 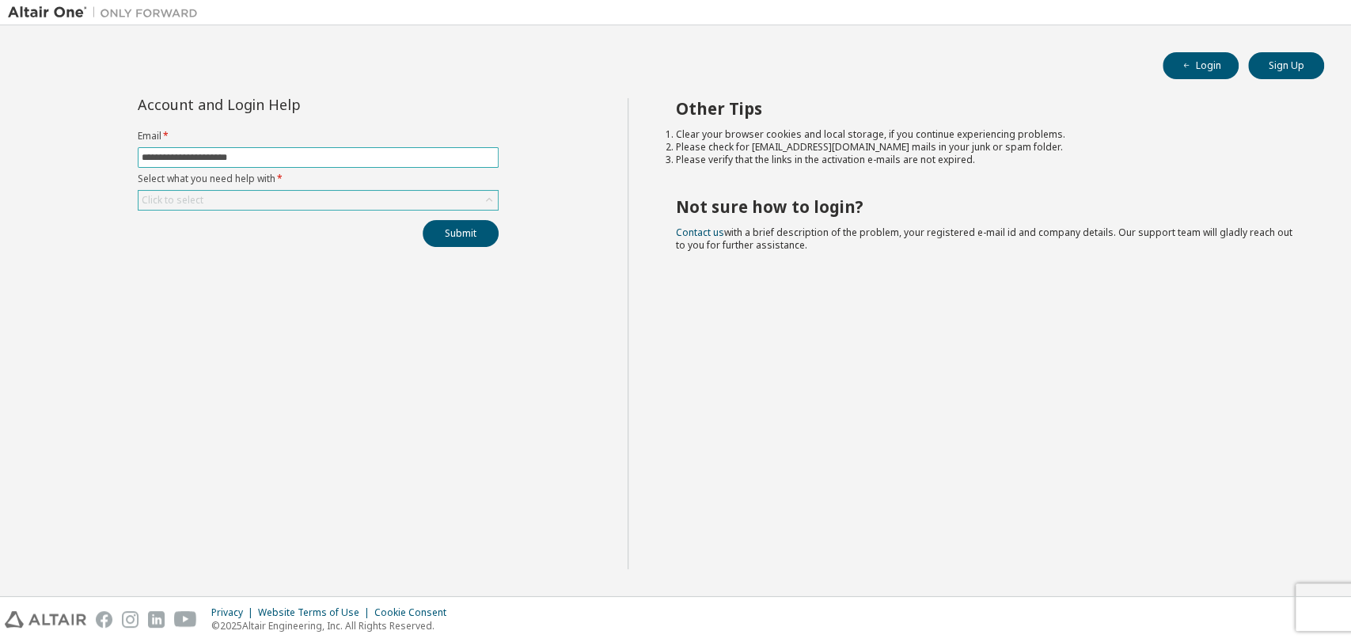 I want to click on div: Account and Login Help, so click(x=282, y=104).